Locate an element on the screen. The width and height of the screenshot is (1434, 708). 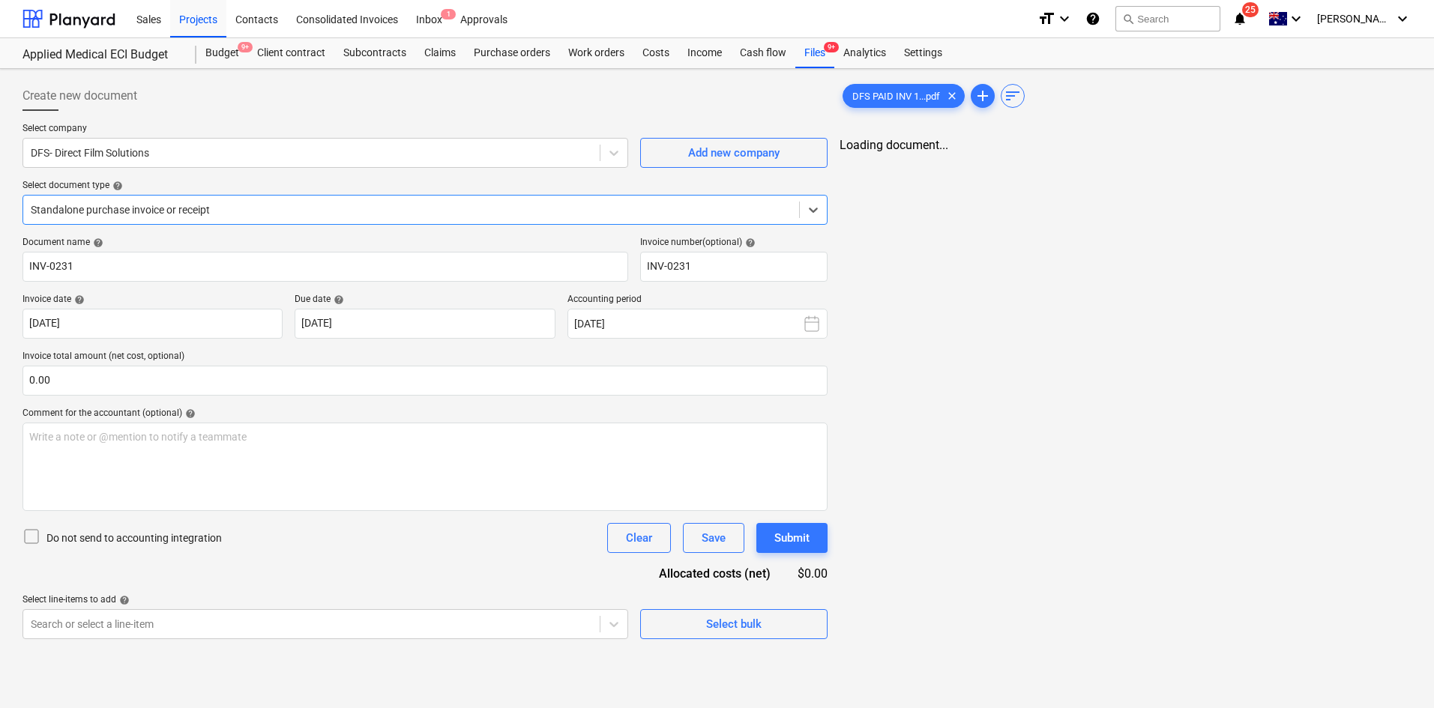
button: Select bulk is located at coordinates (734, 624).